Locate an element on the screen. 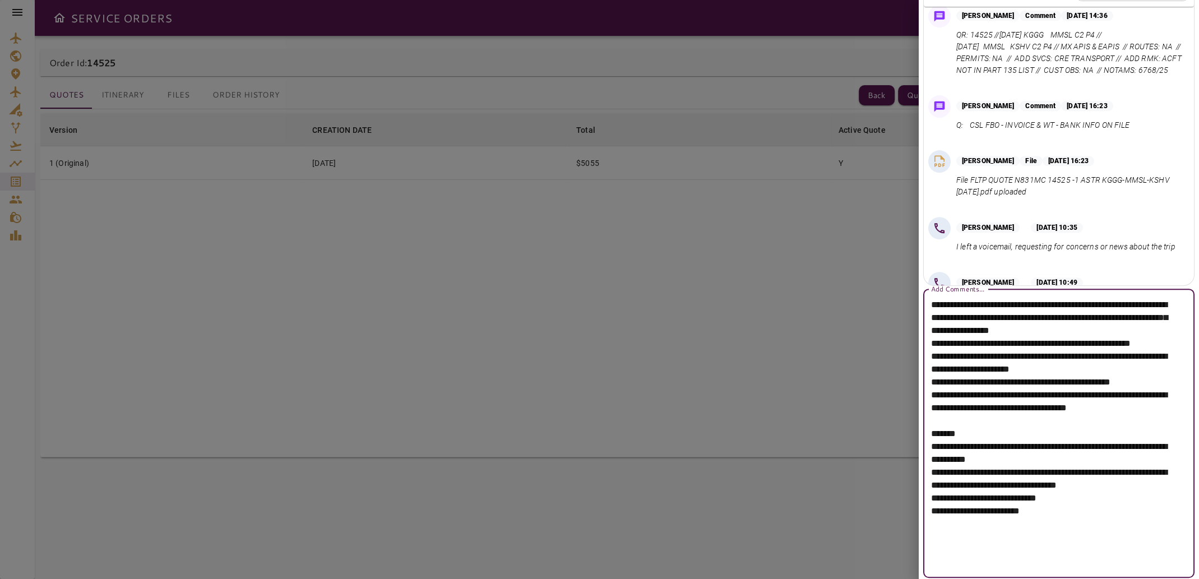  p: Q: CSL FBO - INVOICE & WT - BANK INFO ON FILE is located at coordinates (1043, 125).